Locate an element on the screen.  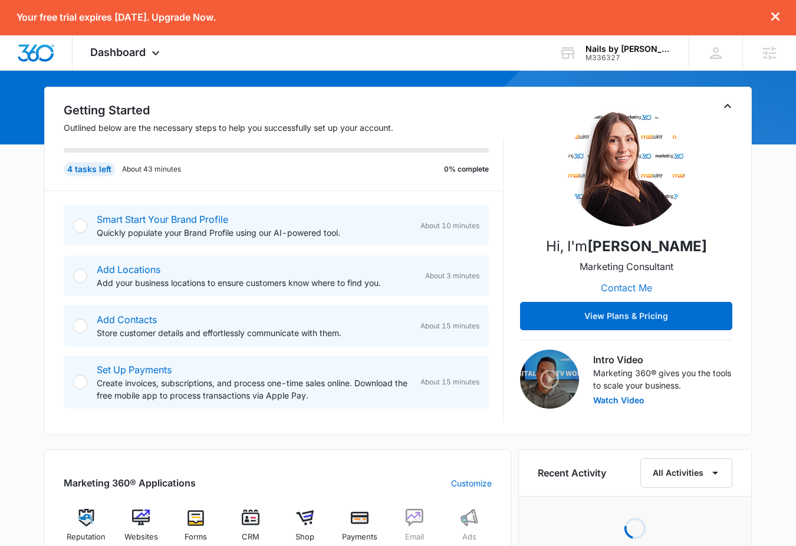
span: Email is located at coordinates (415, 537).